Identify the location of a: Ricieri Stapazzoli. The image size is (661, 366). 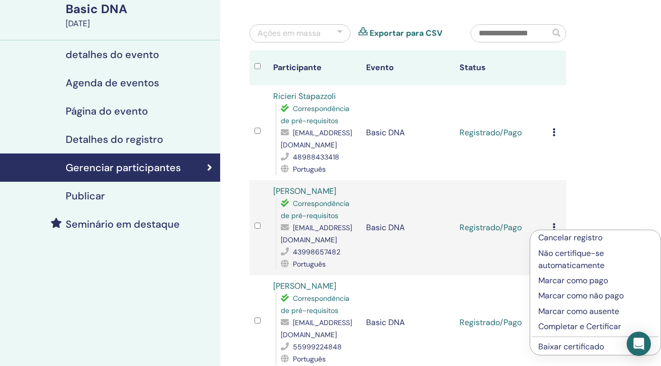
(305, 96).